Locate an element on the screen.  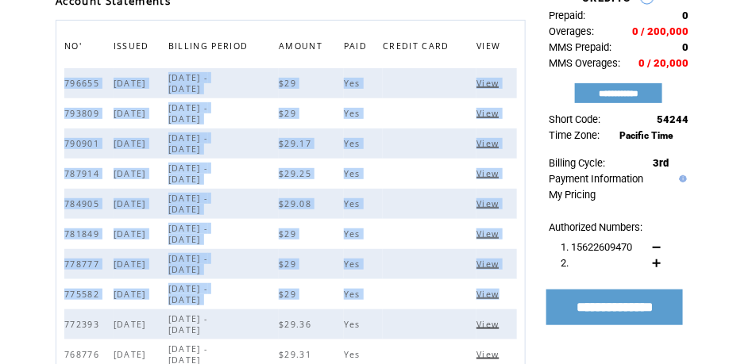
a: ISSUED is located at coordinates (133, 45).